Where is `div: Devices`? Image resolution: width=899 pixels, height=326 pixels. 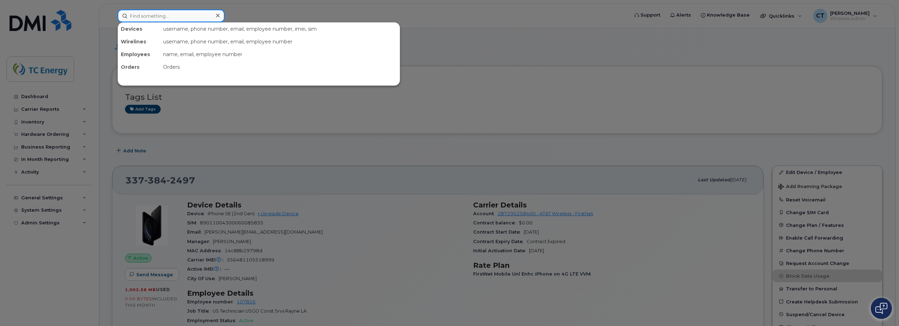
div: Devices is located at coordinates (139, 29).